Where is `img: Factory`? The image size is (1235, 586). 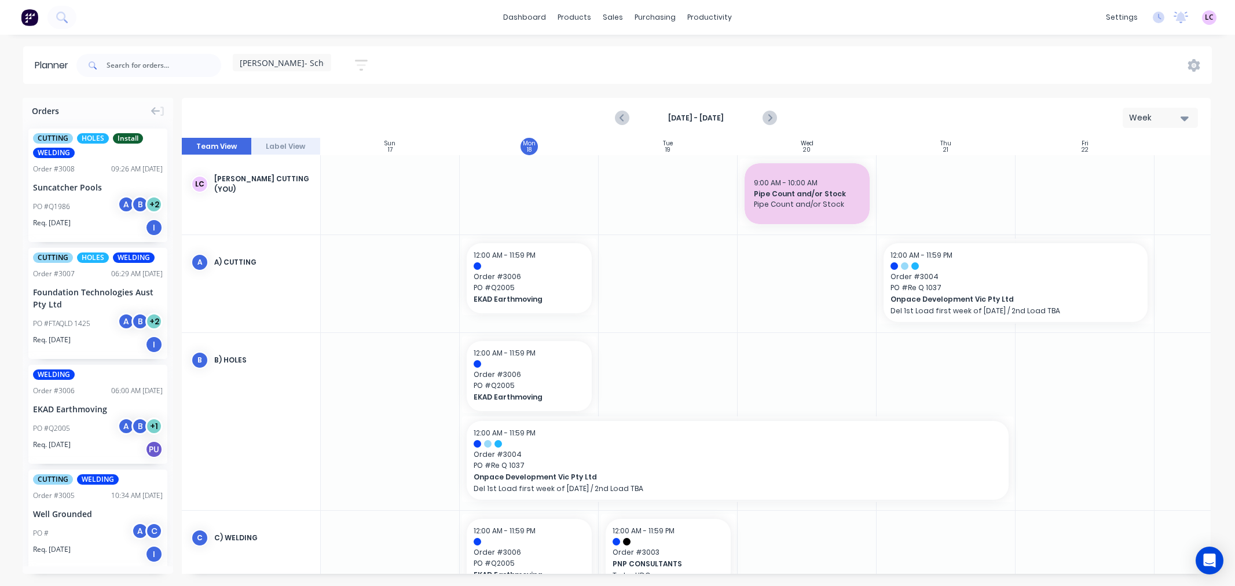 img: Factory is located at coordinates (30, 17).